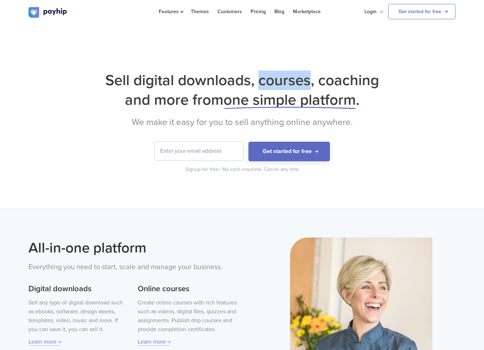 The height and width of the screenshot is (350, 484). I want to click on div: Cancel any time, so click(282, 169).